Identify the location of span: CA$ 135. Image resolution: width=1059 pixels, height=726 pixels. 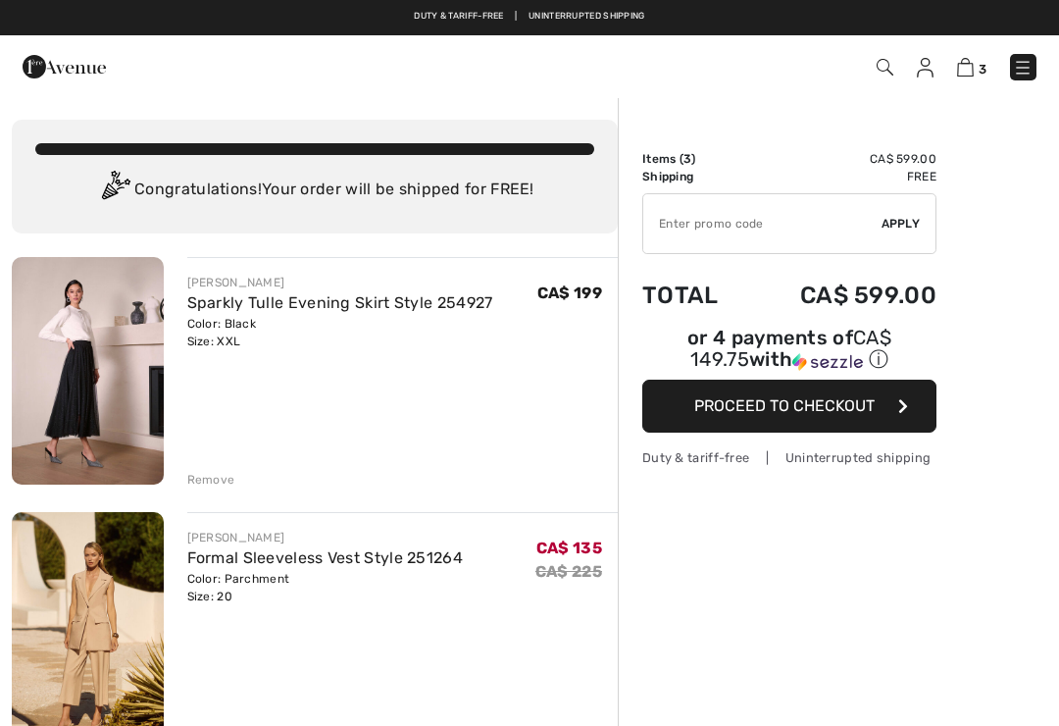
(569, 547).